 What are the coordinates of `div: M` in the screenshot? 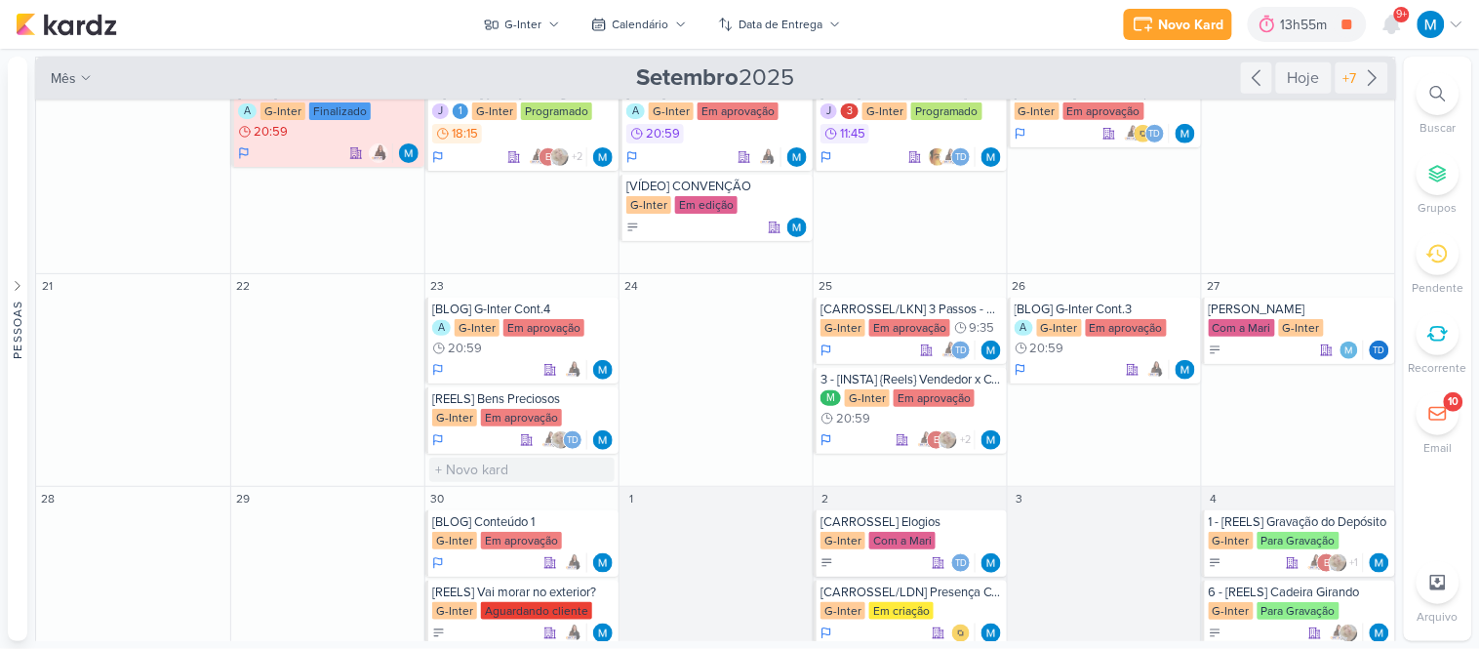 It's located at (830, 398).